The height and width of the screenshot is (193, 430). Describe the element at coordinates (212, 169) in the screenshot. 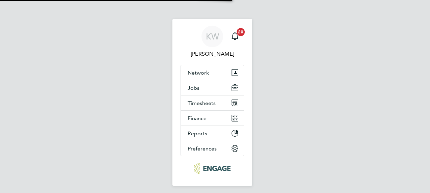

I see `a: Go to home page` at that location.